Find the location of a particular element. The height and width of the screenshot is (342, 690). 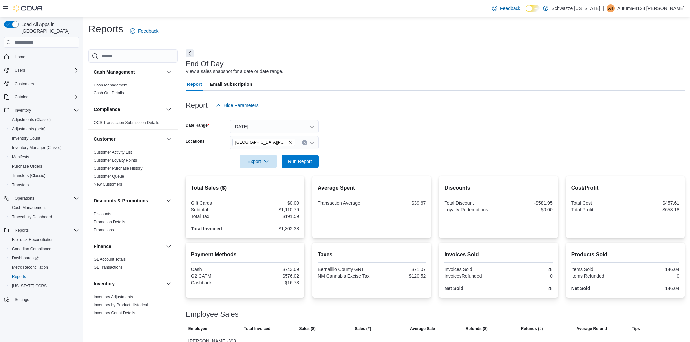

span: Promotions is located at coordinates (104, 230).